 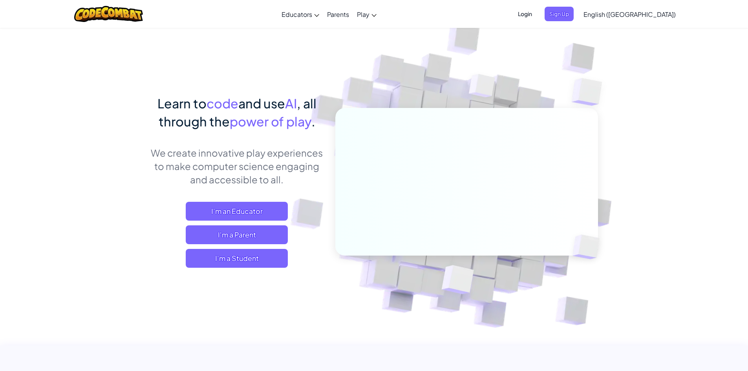 What do you see at coordinates (525, 14) in the screenshot?
I see `button: Login` at bounding box center [525, 14].